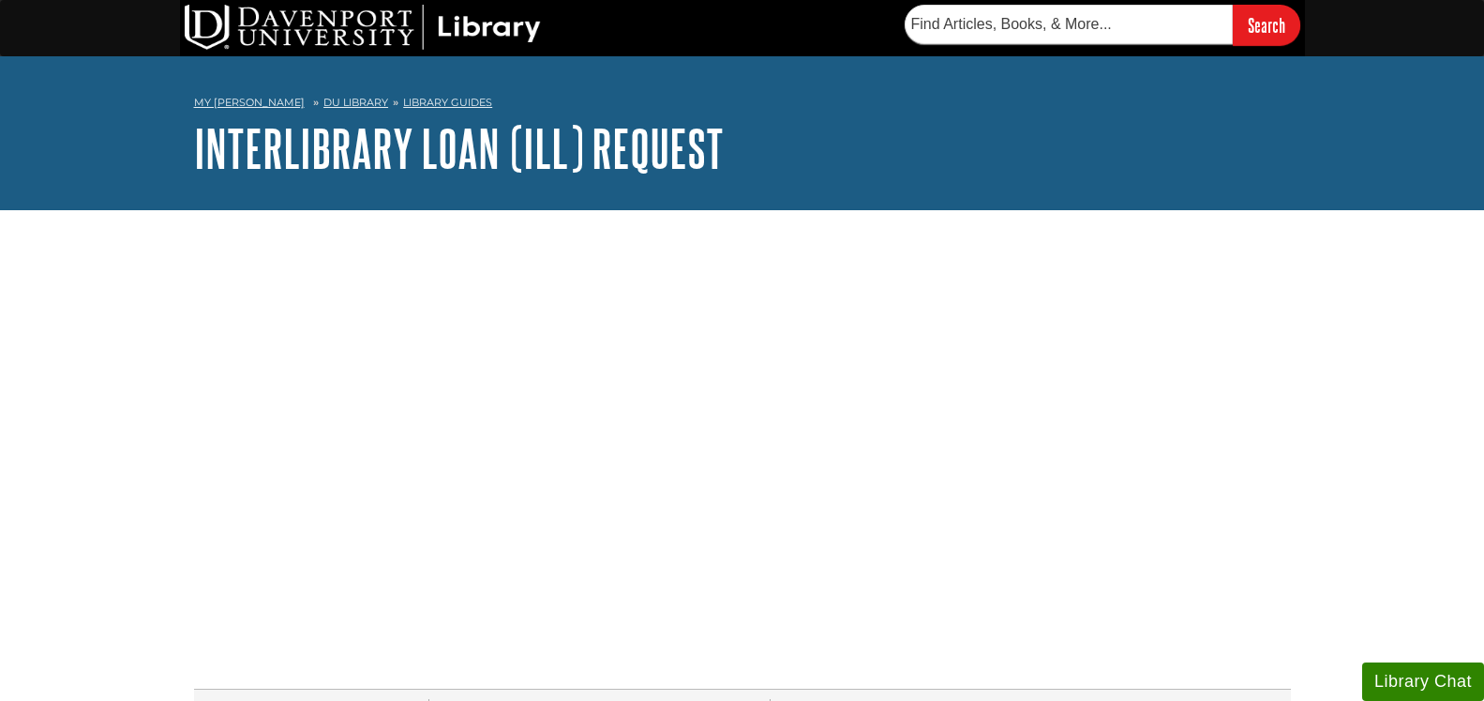 The width and height of the screenshot is (1484, 701). Describe the element at coordinates (1424, 681) in the screenshot. I see `button: Library Chat` at that location.